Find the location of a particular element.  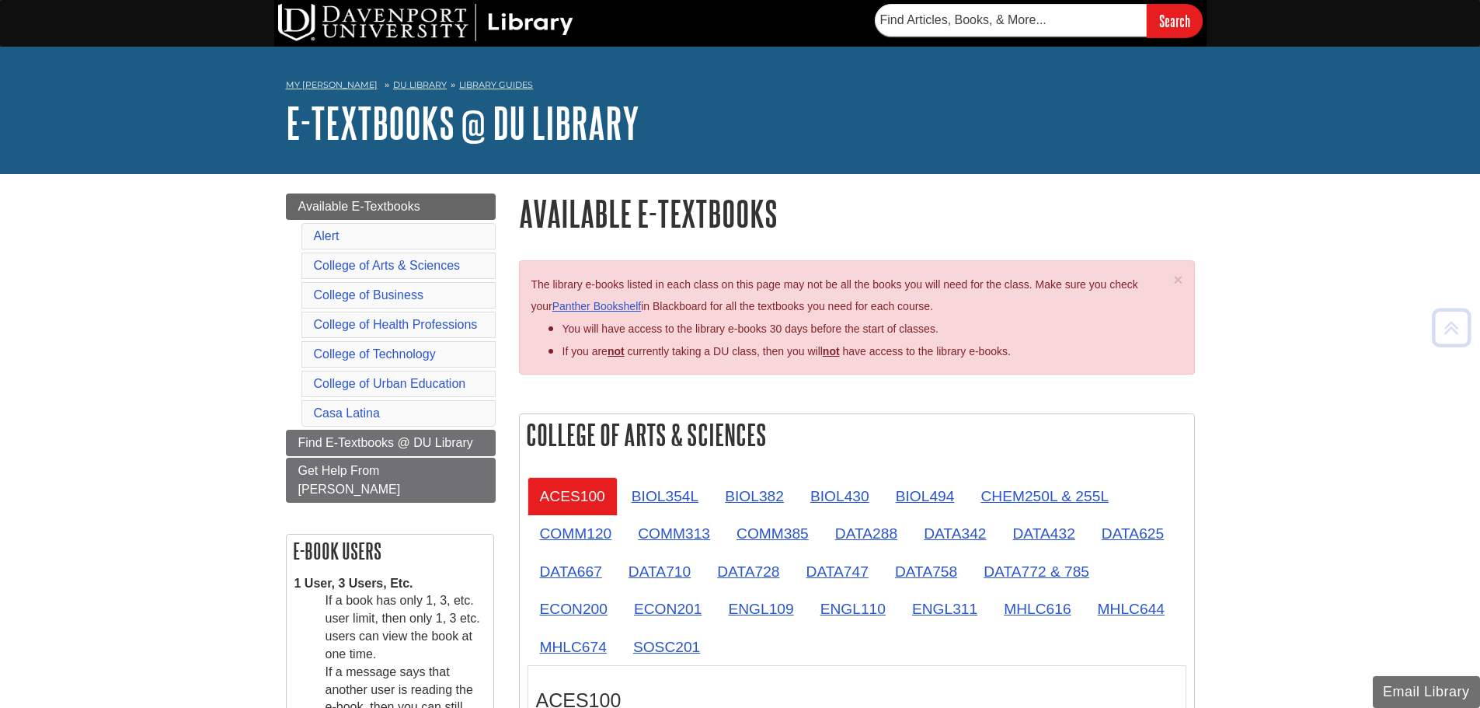

input: Find Articles, Books, & More... is located at coordinates (1011, 20).